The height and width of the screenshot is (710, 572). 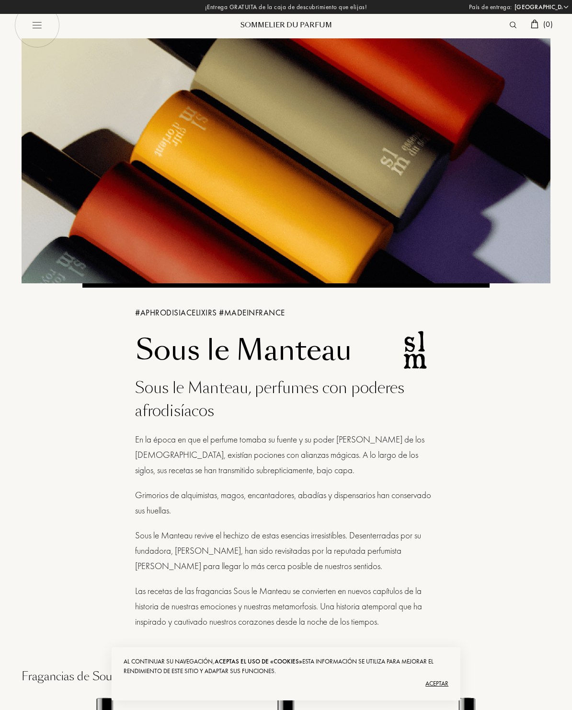 I want to click on div: Las recetas de las fragancias Sous le Manteau se convierten en nuevos capítulos de la historia de..., so click(x=286, y=606).